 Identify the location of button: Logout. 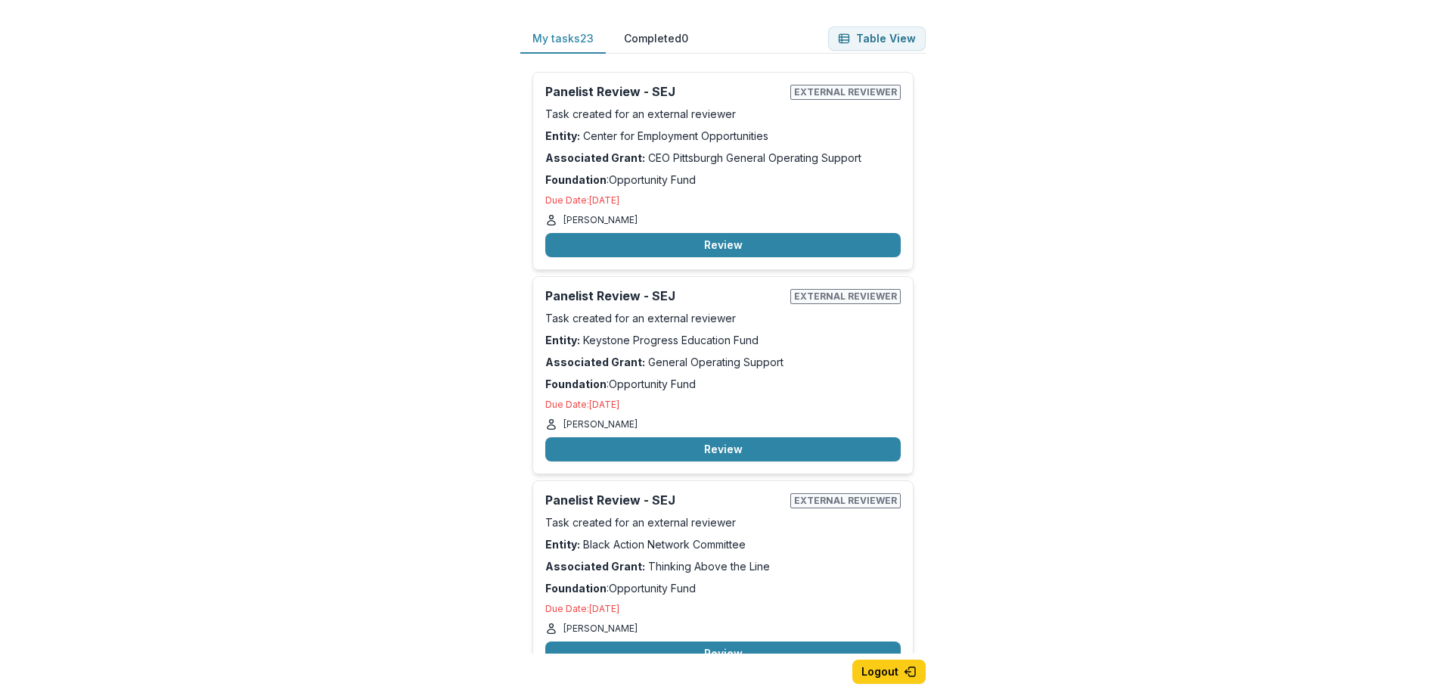
(889, 672).